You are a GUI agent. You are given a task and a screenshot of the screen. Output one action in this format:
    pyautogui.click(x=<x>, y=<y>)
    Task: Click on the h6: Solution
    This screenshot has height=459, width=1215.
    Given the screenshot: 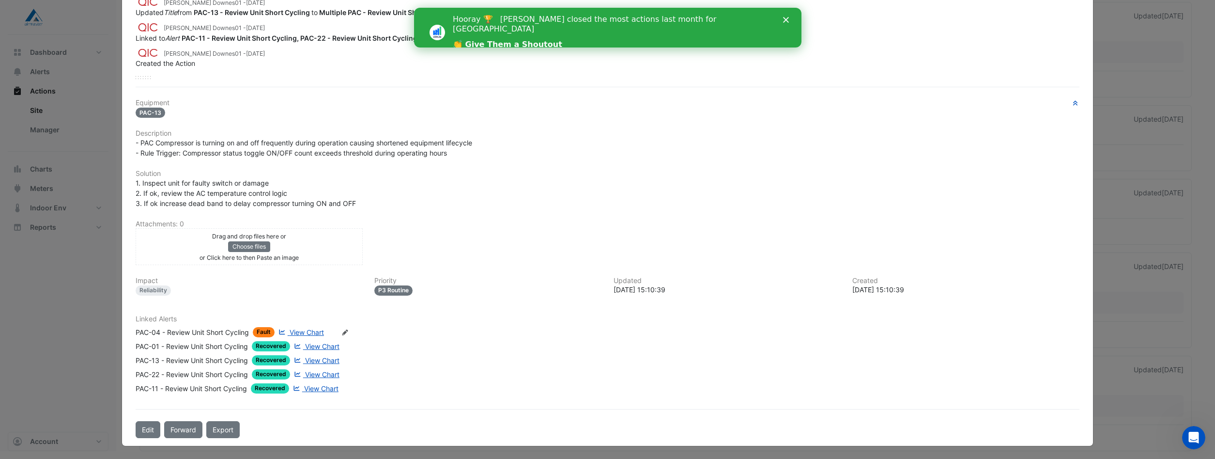 What is the action you would take?
    pyautogui.click(x=607, y=173)
    